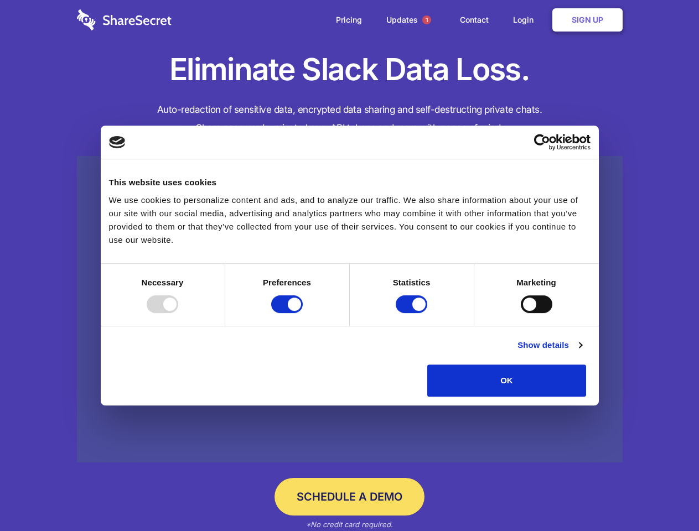 This screenshot has height=531, width=699. What do you see at coordinates (526, 20) in the screenshot?
I see `a: Login` at bounding box center [526, 20].